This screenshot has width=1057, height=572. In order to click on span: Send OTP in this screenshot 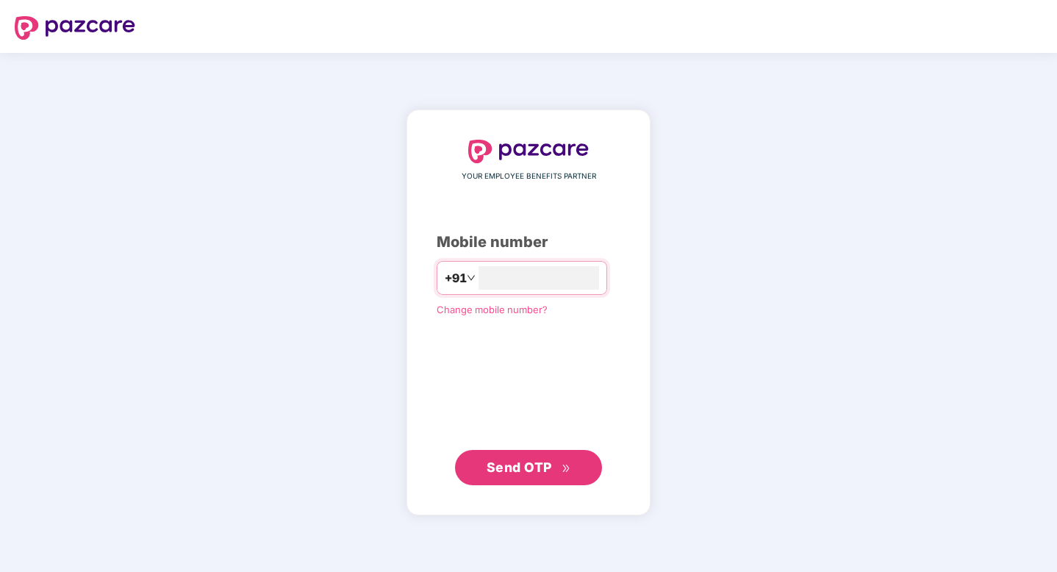, I will do `click(519, 467)`.